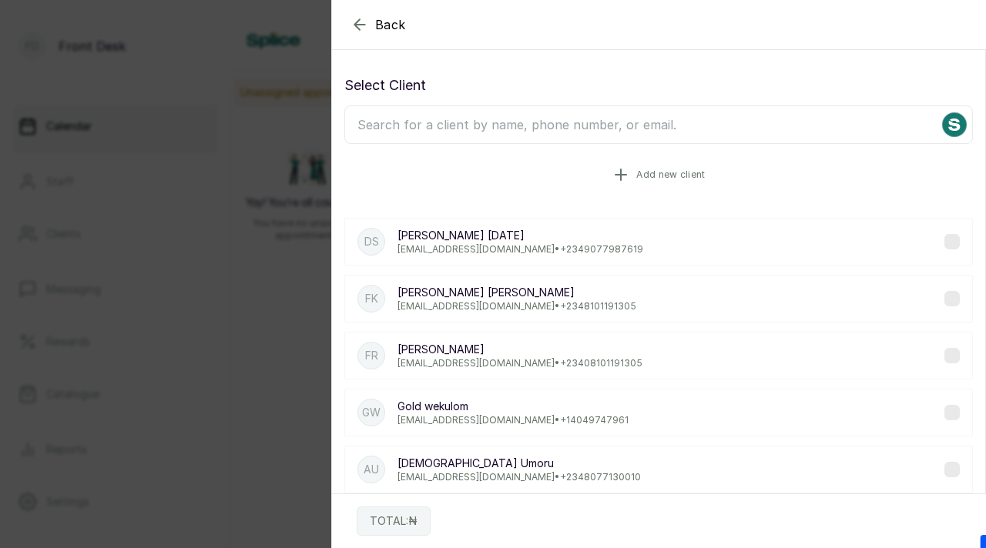 This screenshot has width=986, height=548. What do you see at coordinates (371, 299) in the screenshot?
I see `p: Fk` at bounding box center [371, 299].